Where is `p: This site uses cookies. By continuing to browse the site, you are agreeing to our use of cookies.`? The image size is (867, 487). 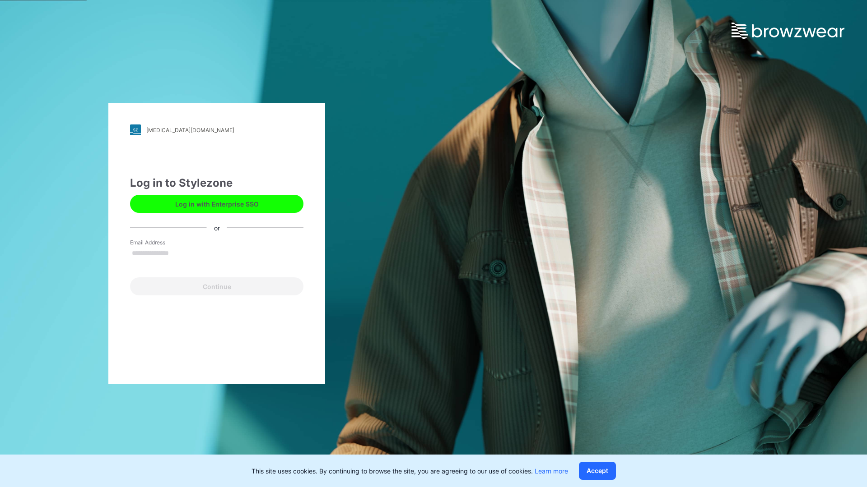
p: This site uses cookies. By continuing to browse the site, you are agreeing to our use of cookies. is located at coordinates (409, 471).